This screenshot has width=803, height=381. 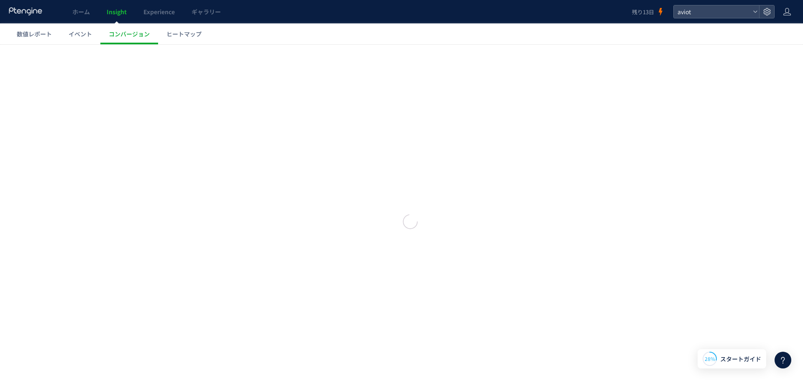 I want to click on span: コンバージョン, so click(x=129, y=34).